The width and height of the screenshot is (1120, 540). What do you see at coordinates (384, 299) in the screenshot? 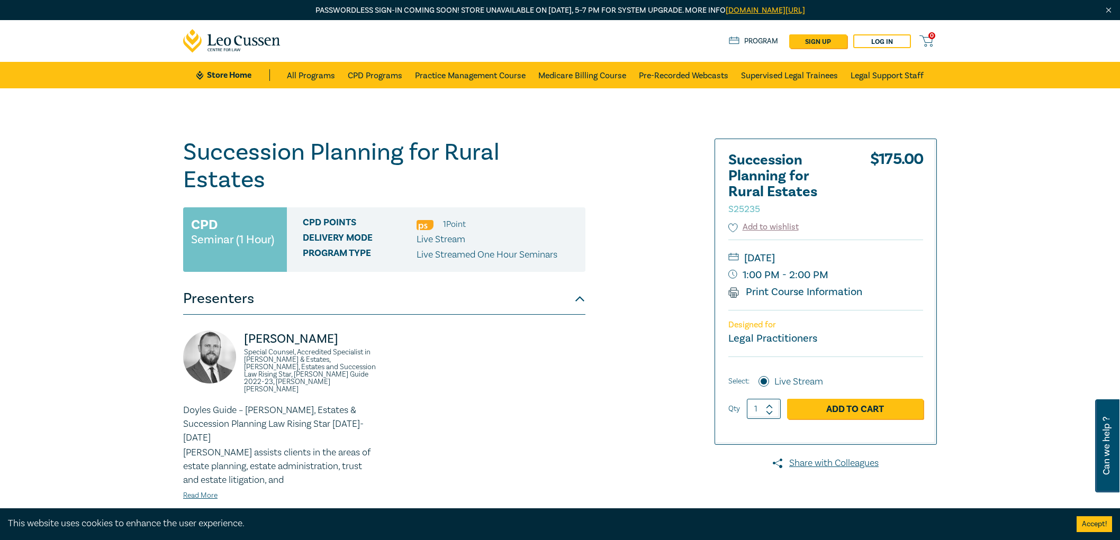
I see `button: Presenters` at bounding box center [384, 299].